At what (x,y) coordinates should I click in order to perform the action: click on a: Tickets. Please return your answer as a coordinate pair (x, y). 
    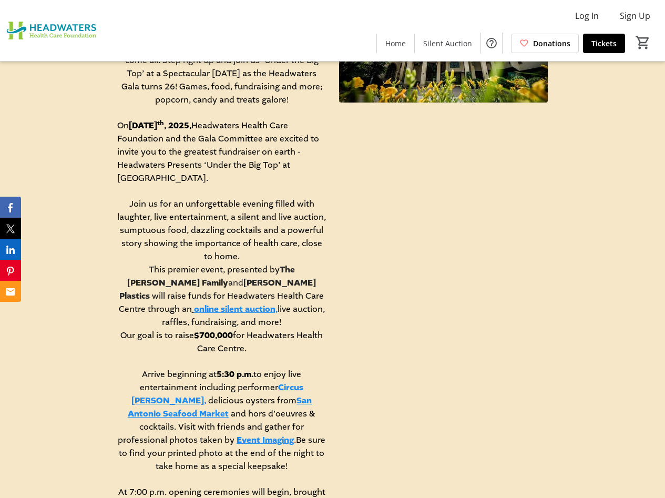
    Looking at the image, I should click on (604, 43).